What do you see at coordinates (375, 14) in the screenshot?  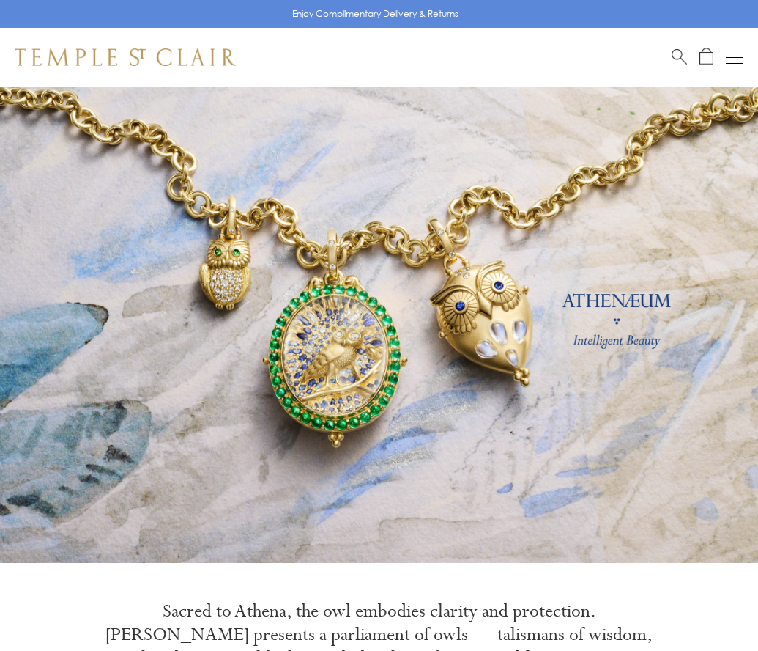 I see `p: Enjoy Complimentary Delivery & Returns` at bounding box center [375, 14].